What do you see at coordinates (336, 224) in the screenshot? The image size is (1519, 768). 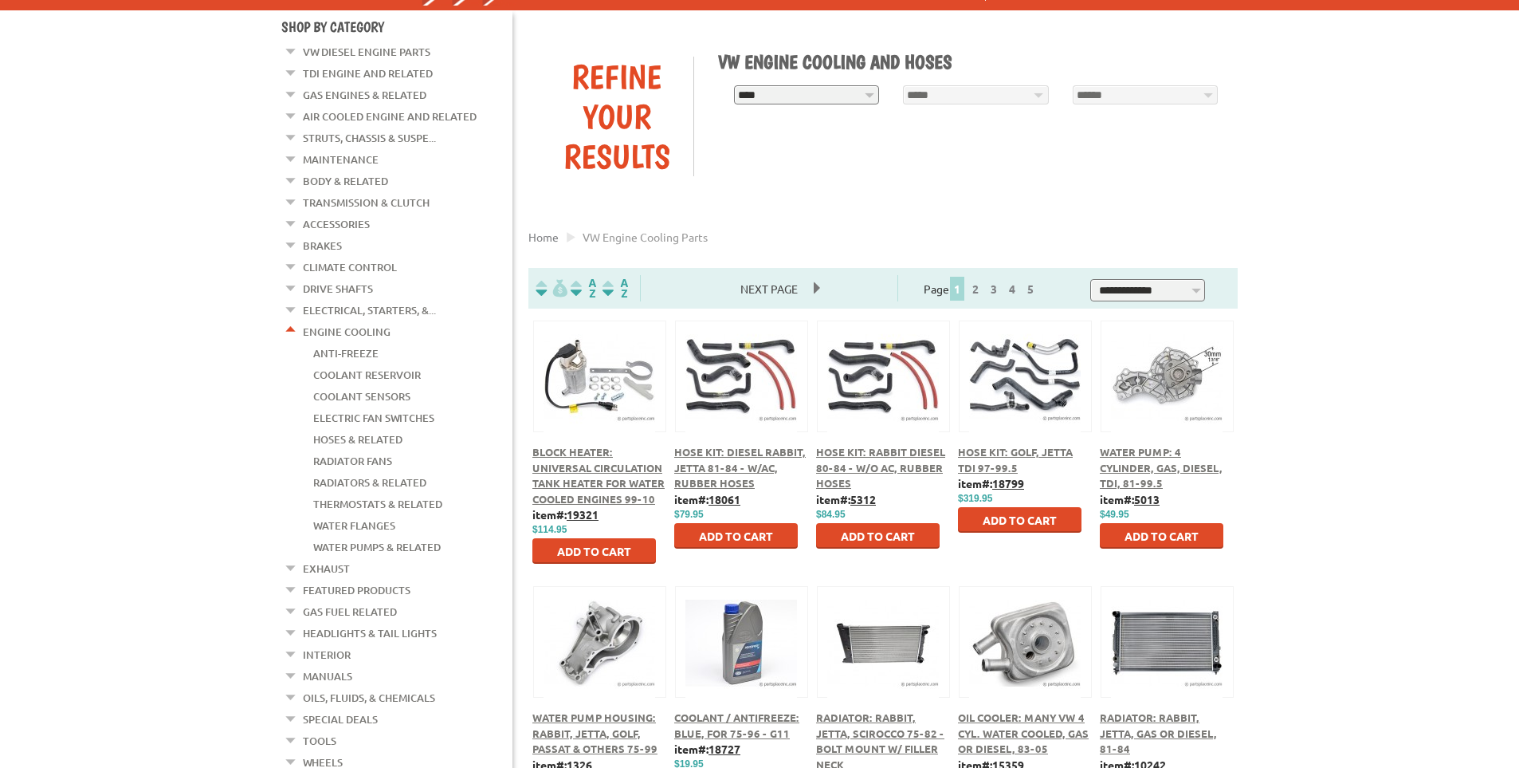 I see `a: Accessories` at bounding box center [336, 224].